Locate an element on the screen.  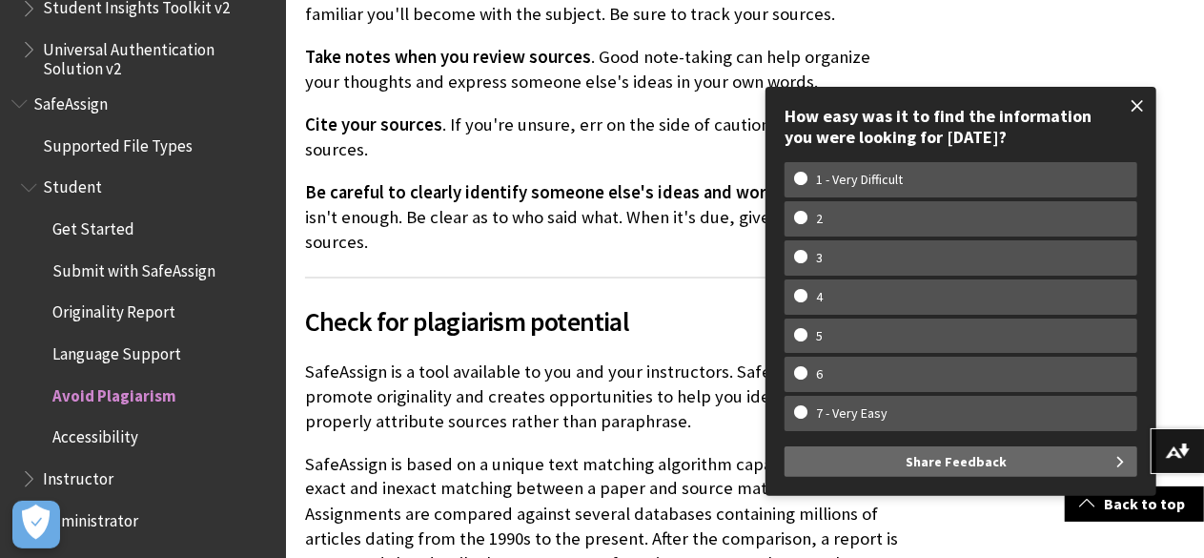
span: Get Started is located at coordinates (93, 225).